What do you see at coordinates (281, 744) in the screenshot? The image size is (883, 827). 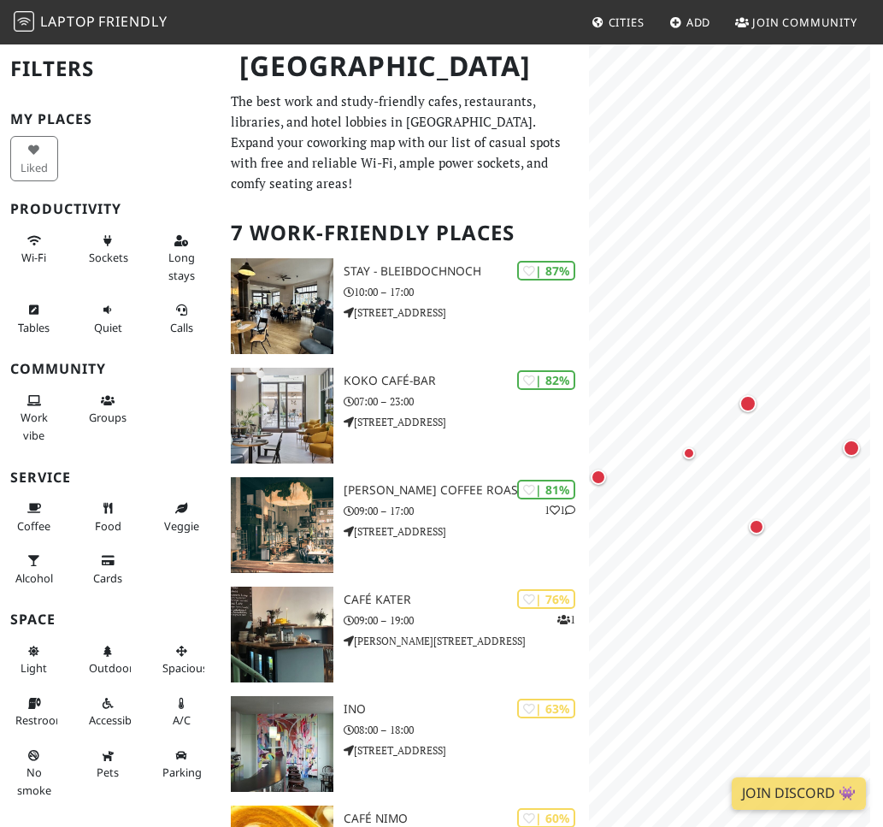 I see `img: INO` at bounding box center [281, 744].